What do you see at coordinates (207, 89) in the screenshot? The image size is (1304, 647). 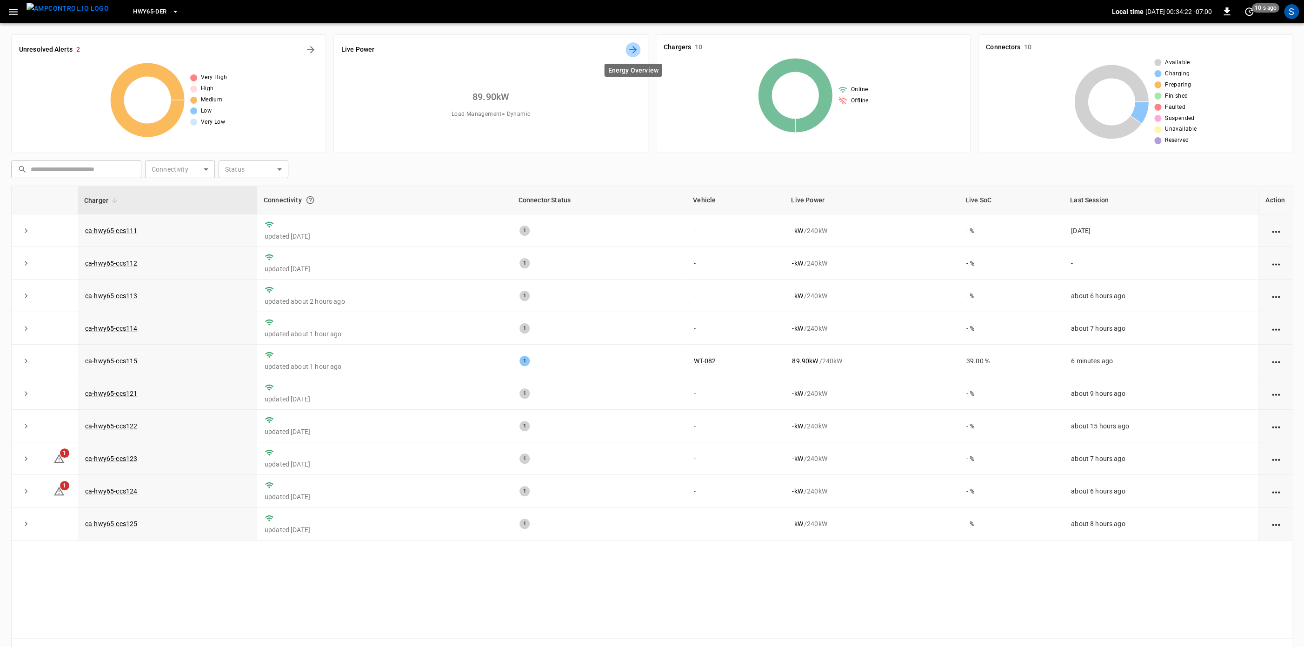 I see `span: High` at bounding box center [207, 89].